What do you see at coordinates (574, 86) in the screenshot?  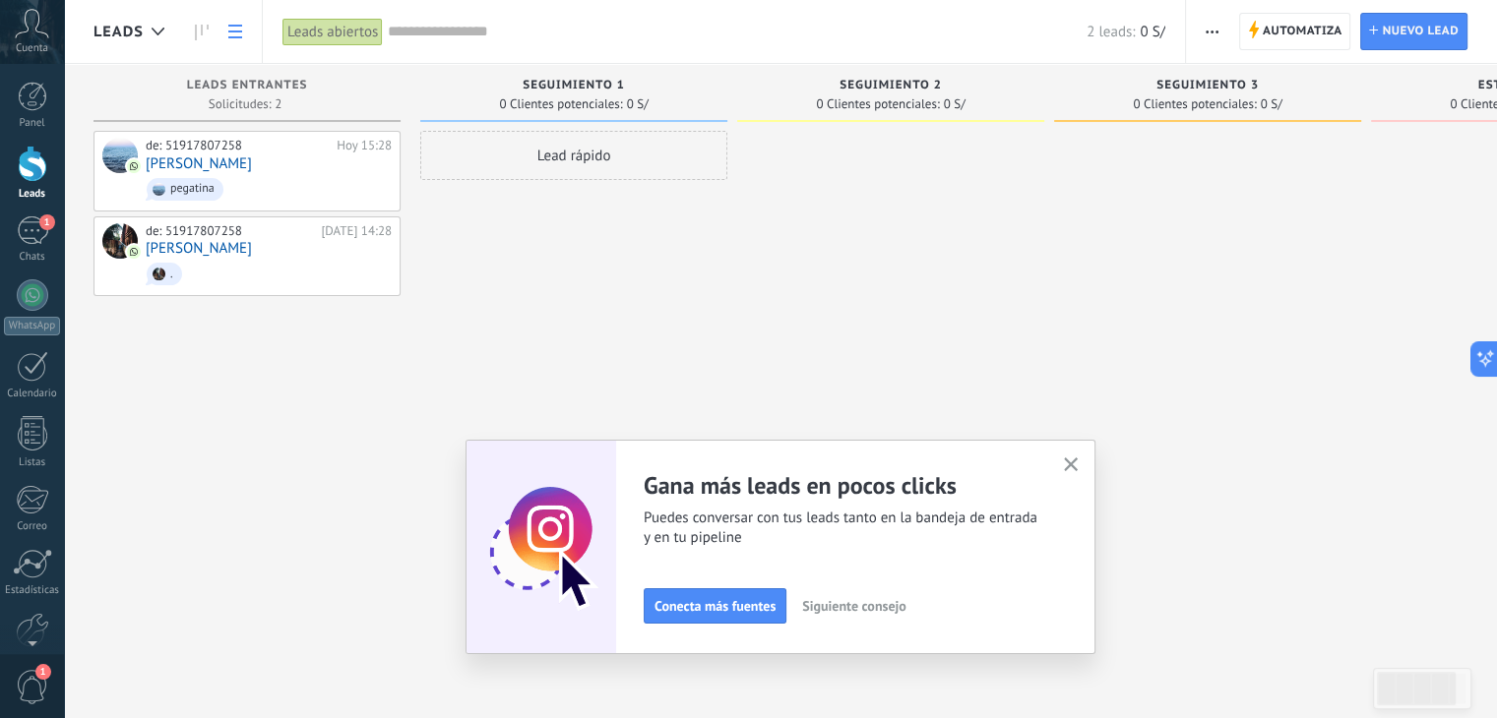 I see `span: Seguimiento 1` at bounding box center [574, 86].